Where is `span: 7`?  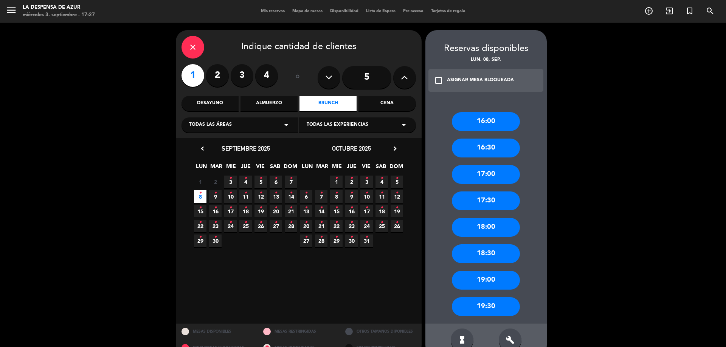
span: 7 is located at coordinates (291, 182).